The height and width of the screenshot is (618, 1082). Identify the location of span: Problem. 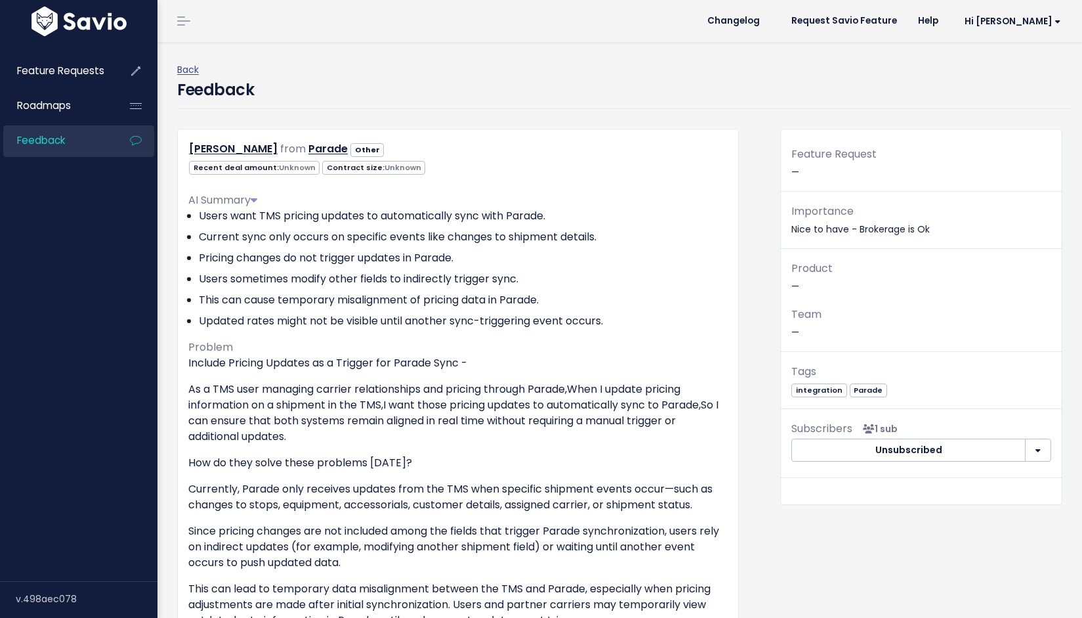
(211, 347).